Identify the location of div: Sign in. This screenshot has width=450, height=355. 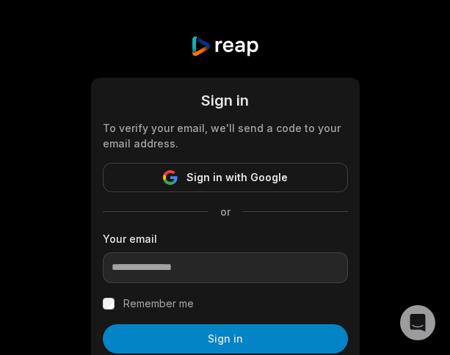
(225, 101).